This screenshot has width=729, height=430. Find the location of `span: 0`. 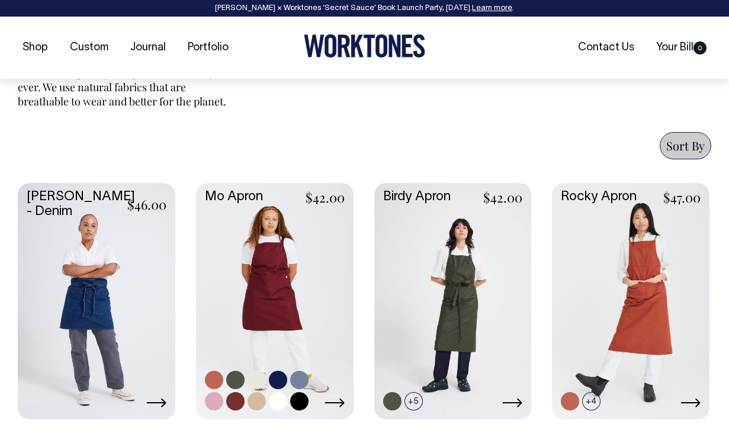

span: 0 is located at coordinates (700, 48).